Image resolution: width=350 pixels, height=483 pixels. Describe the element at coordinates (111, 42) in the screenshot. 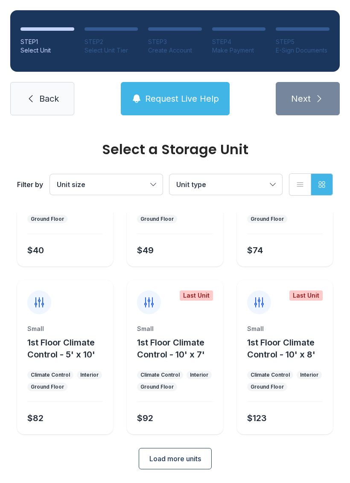

I see `div: STEP 2` at that location.